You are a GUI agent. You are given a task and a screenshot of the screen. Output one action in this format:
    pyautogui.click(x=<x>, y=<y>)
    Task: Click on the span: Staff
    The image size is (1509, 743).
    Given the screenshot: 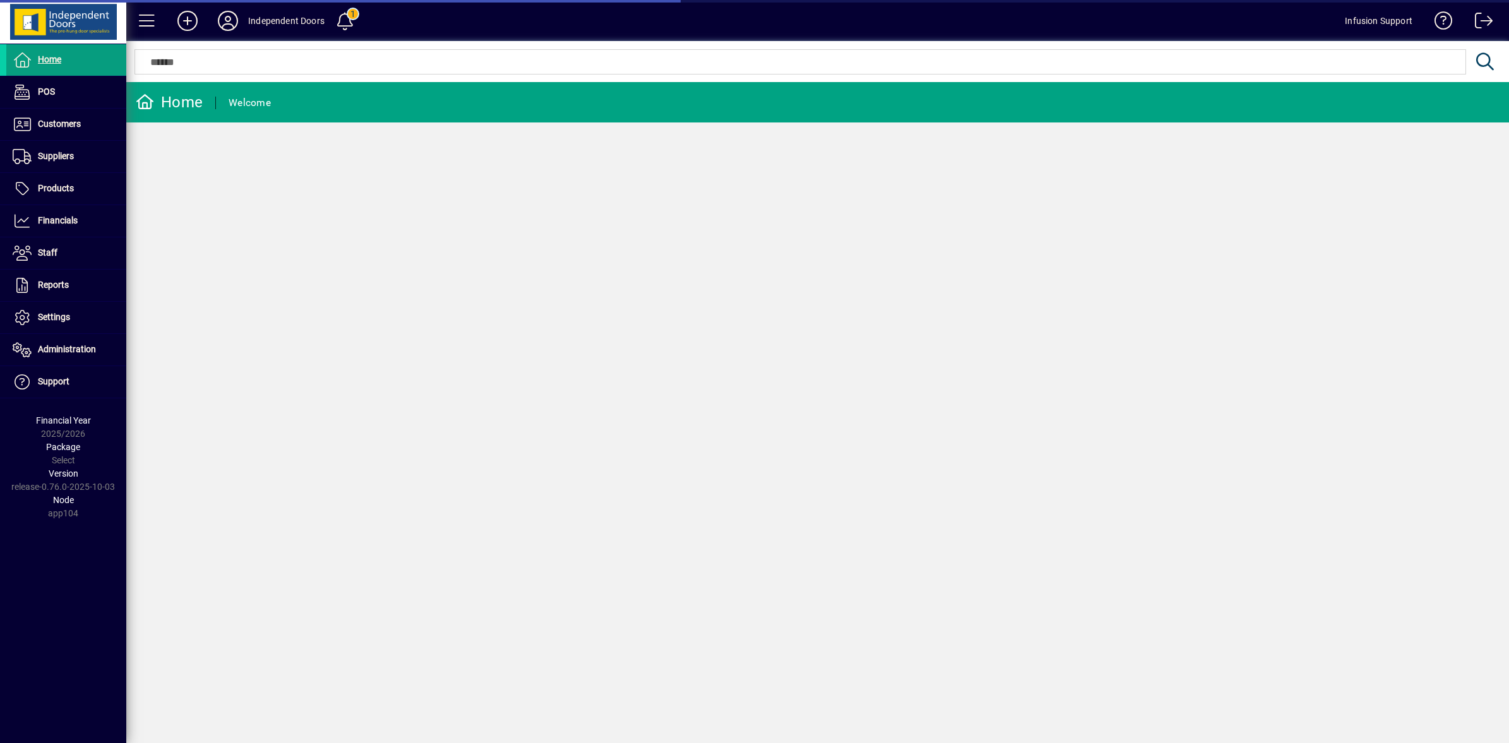 What is the action you would take?
    pyautogui.click(x=47, y=253)
    